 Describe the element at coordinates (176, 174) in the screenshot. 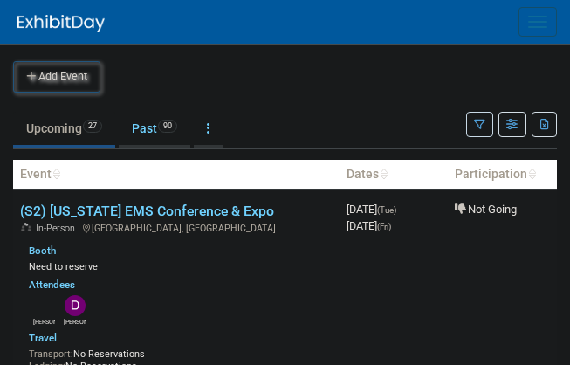

I see `th: Event` at that location.